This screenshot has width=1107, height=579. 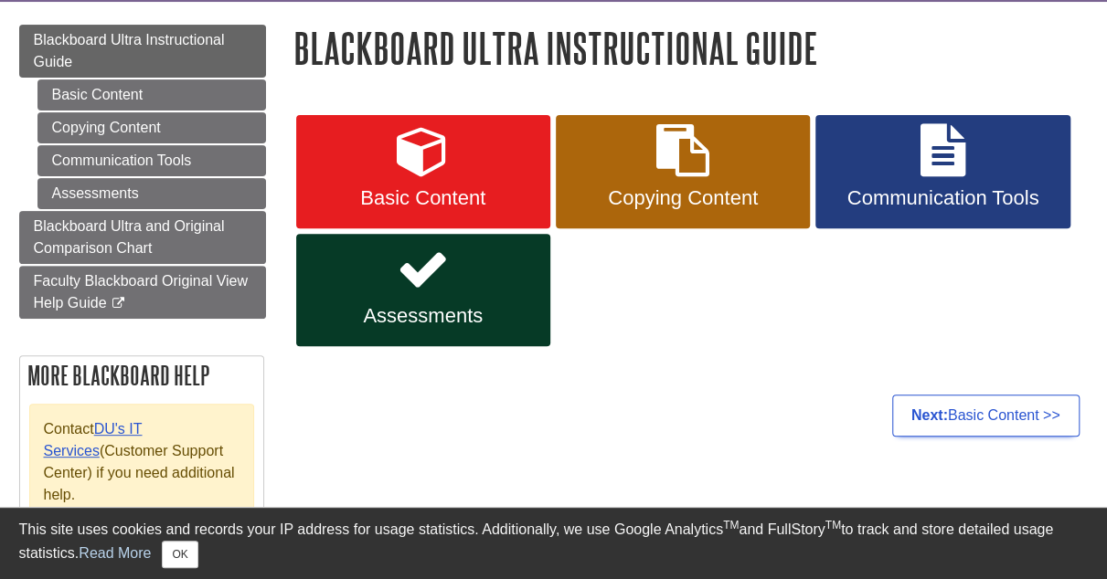 I want to click on i: This link opens in a new window, so click(x=118, y=303).